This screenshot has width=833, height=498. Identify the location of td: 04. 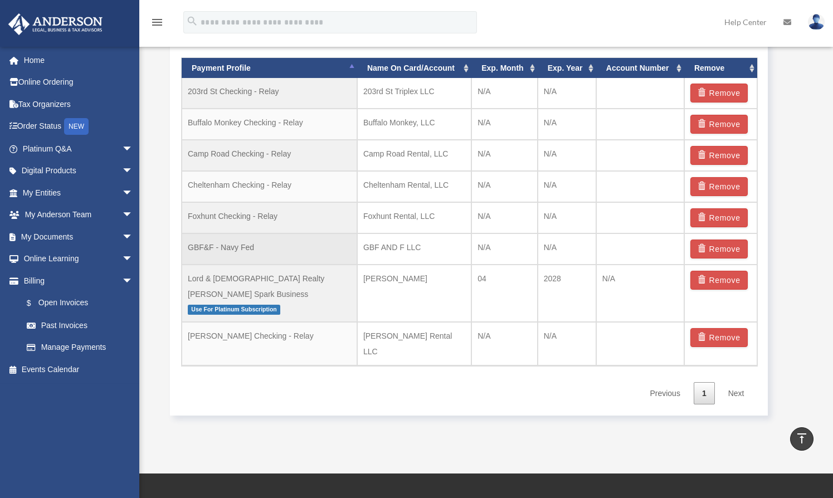
(505, 293).